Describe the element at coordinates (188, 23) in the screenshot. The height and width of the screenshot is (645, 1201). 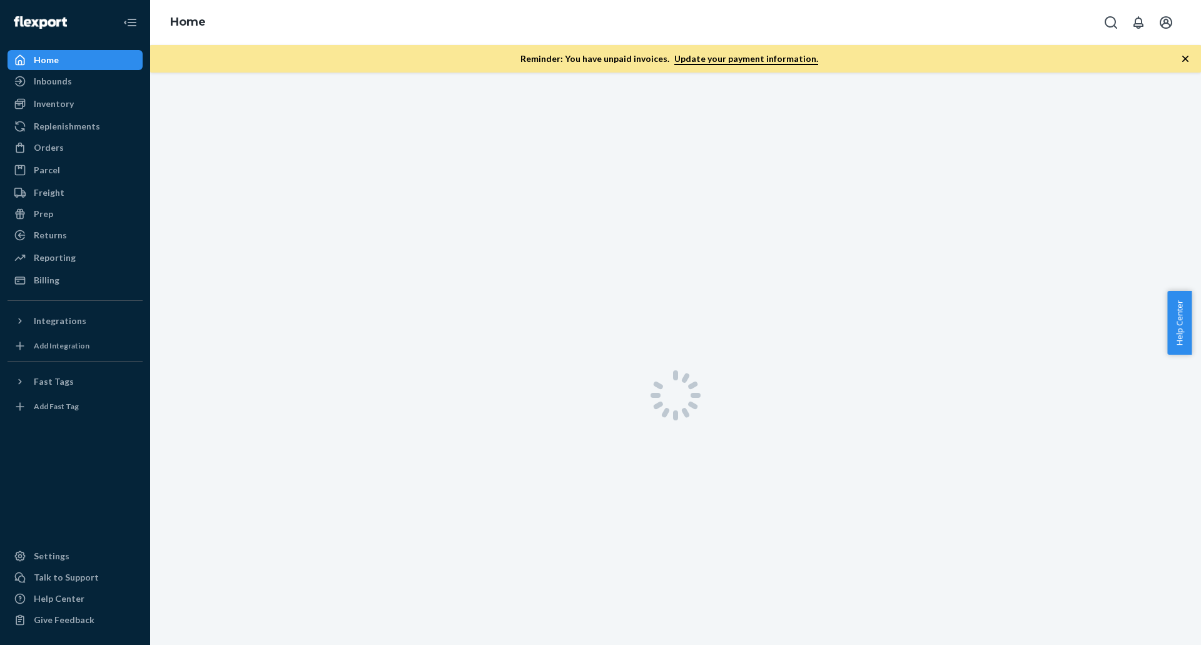
I see `ol: breadcrumbs` at that location.